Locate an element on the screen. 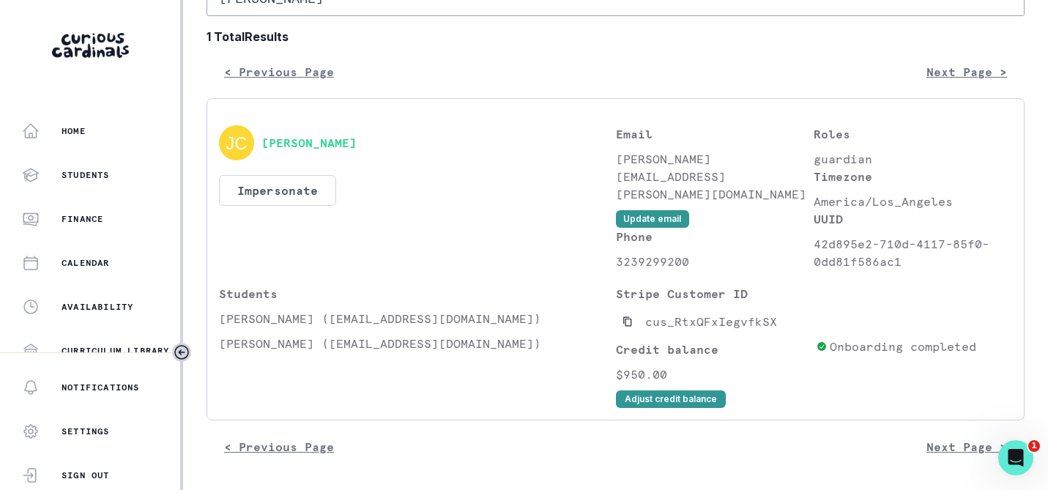  p: guardian is located at coordinates (912, 159).